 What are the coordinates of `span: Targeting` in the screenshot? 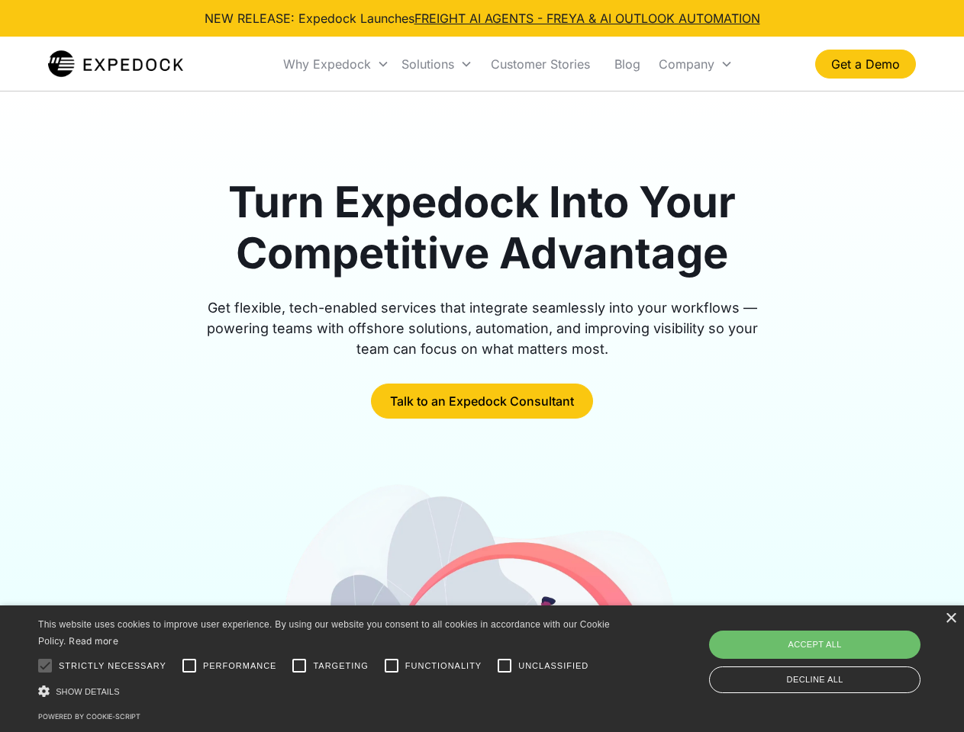 It's located at (340, 666).